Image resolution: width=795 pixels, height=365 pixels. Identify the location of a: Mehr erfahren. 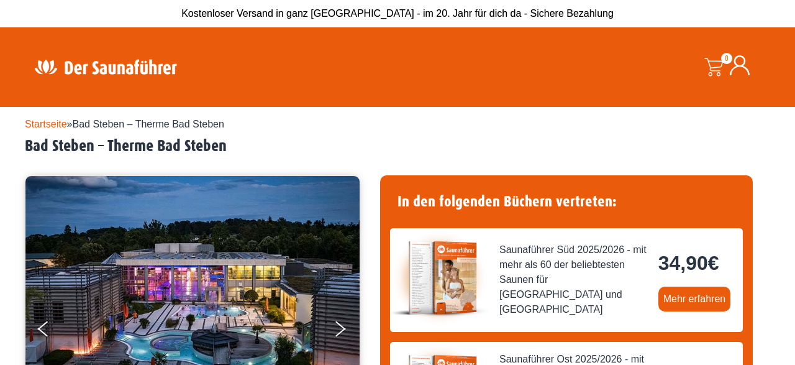
(694, 299).